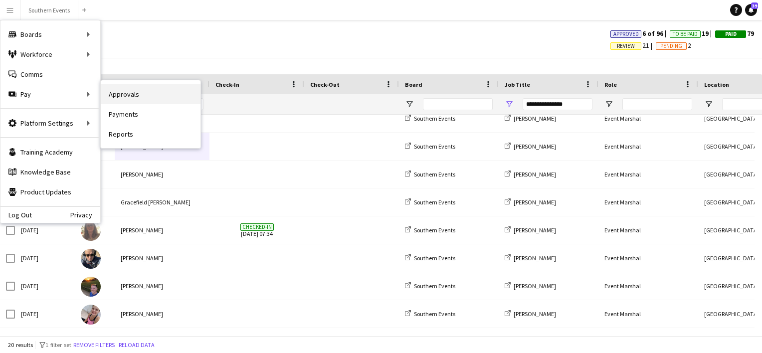 The image size is (762, 353). What do you see at coordinates (731, 34) in the screenshot?
I see `span: Paid` at bounding box center [731, 34].